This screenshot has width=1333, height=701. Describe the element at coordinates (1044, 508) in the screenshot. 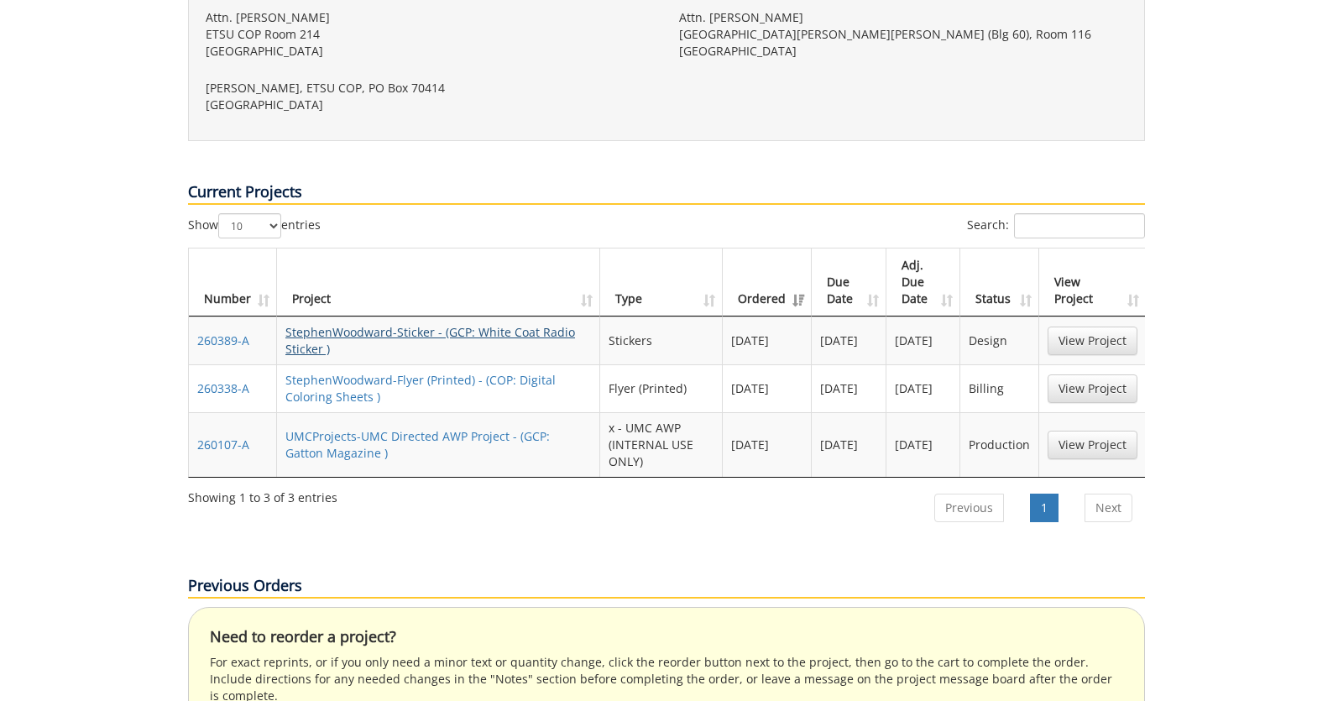

I see `a: 1` at that location.